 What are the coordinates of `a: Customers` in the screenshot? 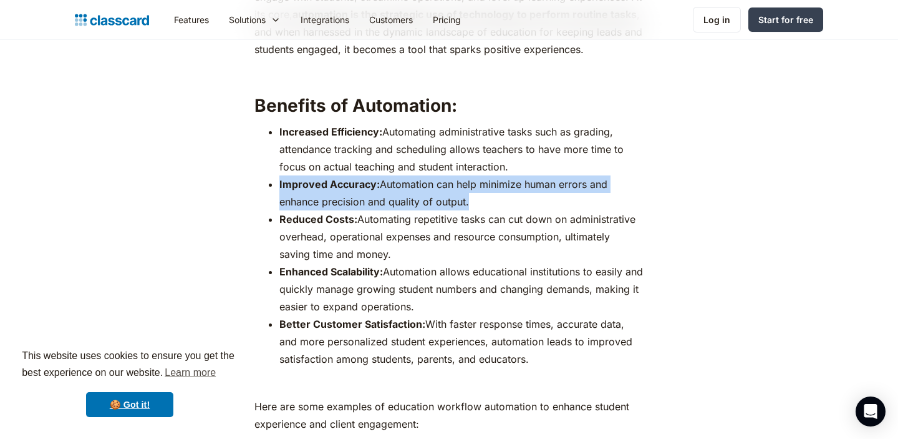 It's located at (391, 19).